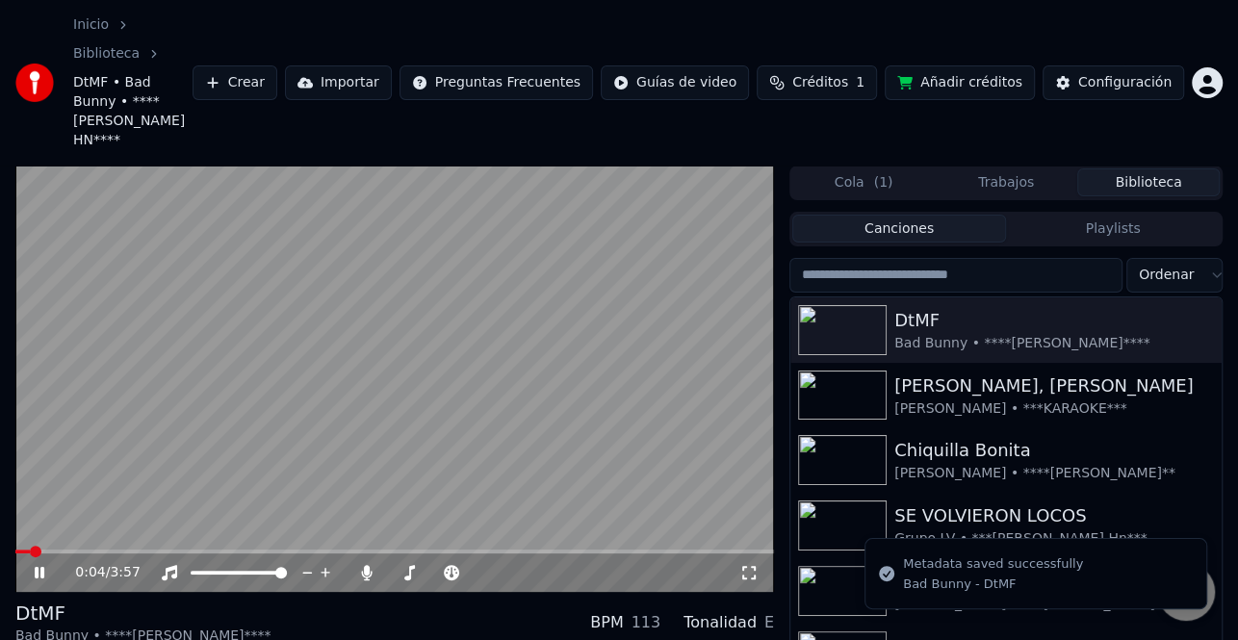 The image size is (1238, 640). I want to click on span: 0:04, so click(90, 573).